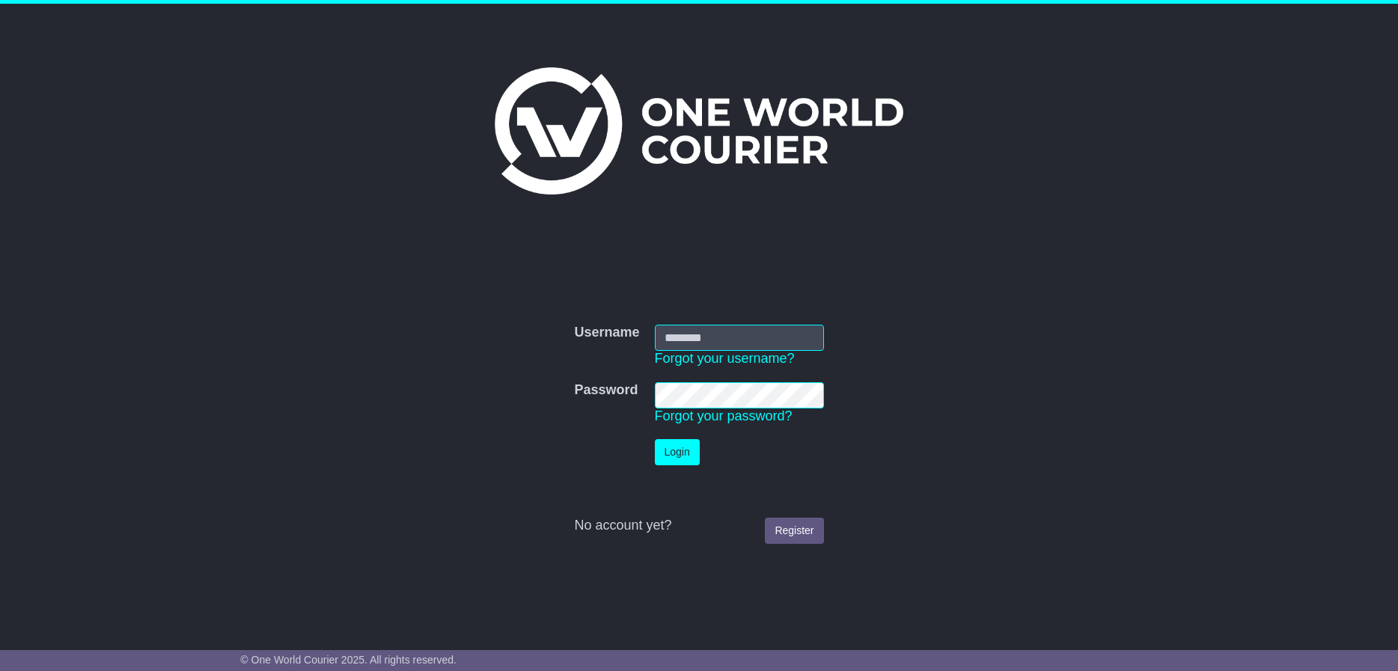 Image resolution: width=1398 pixels, height=671 pixels. Describe the element at coordinates (723, 416) in the screenshot. I see `a: Forgot your password?` at that location.